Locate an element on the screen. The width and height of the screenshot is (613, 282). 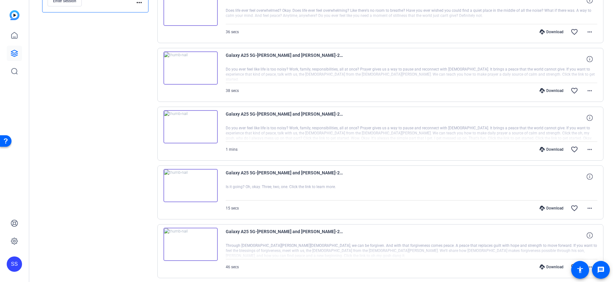
mat-icon: accessibility is located at coordinates (580, 270).